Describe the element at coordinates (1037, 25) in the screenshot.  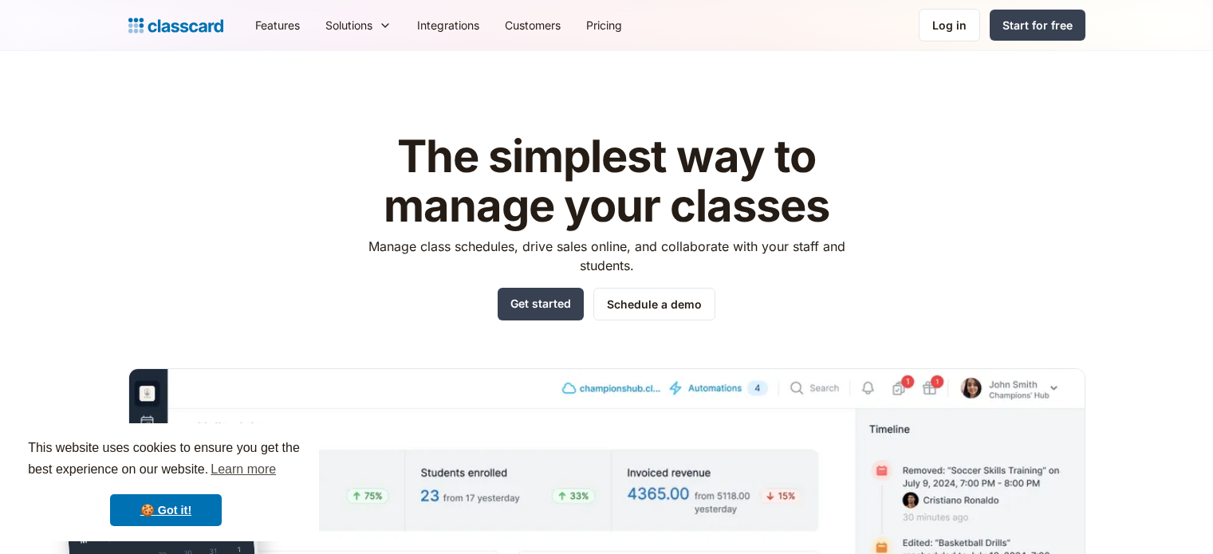
I see `a: Start for free` at that location.